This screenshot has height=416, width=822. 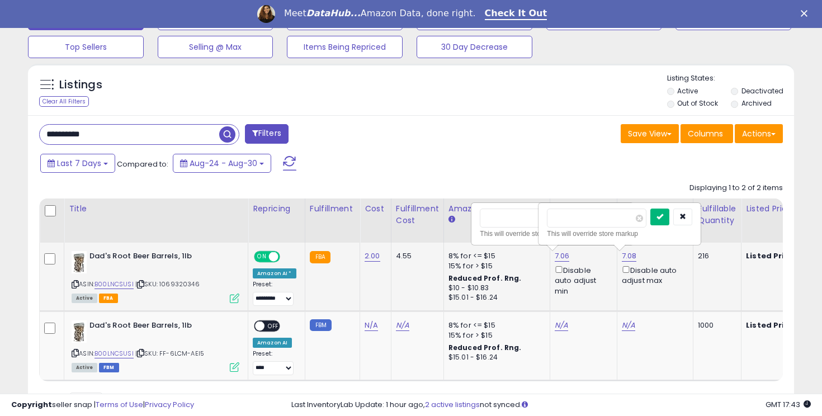 I want to click on span: Columns, so click(x=705, y=134).